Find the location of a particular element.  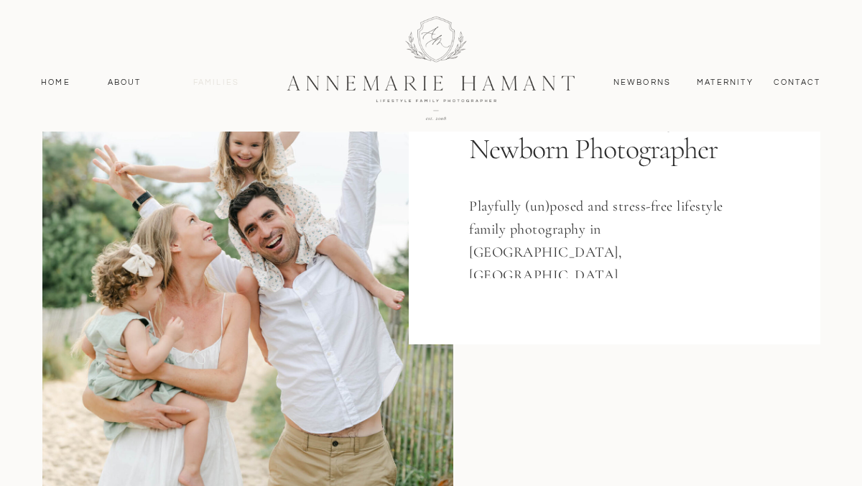

a: Newborns is located at coordinates (642, 83).